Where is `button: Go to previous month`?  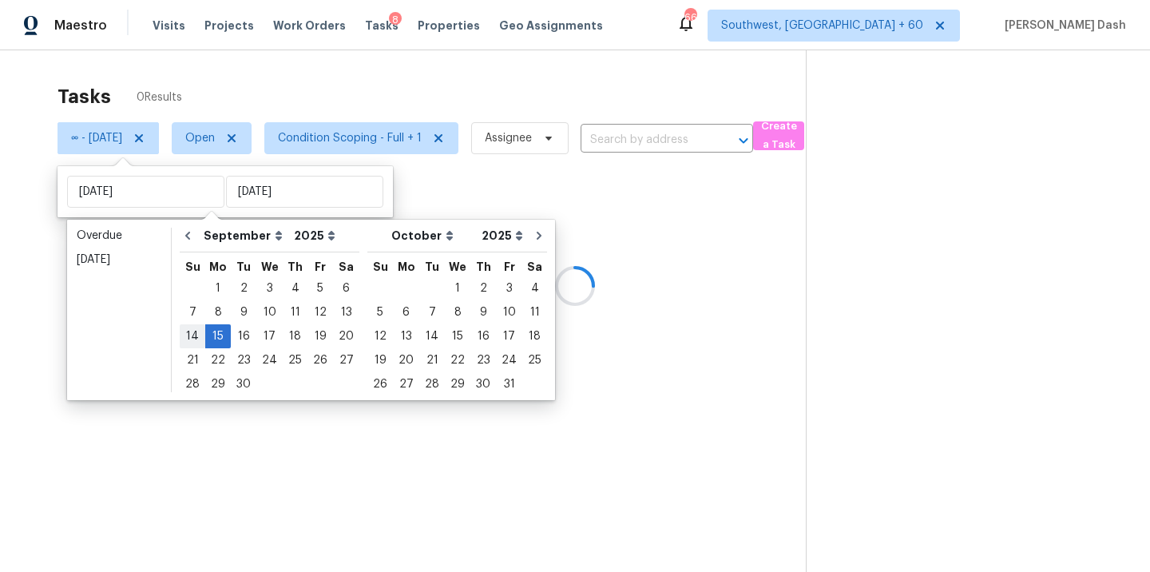
button: Go to previous month is located at coordinates (188, 236).